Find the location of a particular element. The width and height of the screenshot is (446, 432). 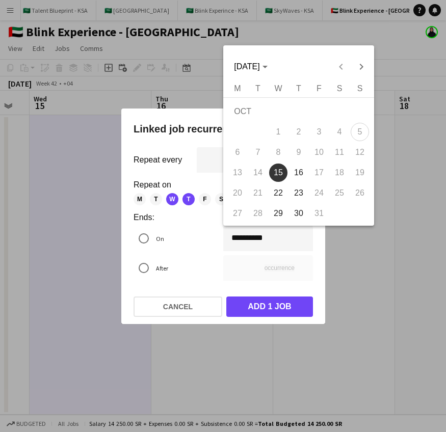

button: 30-10-2025 is located at coordinates (299, 214).